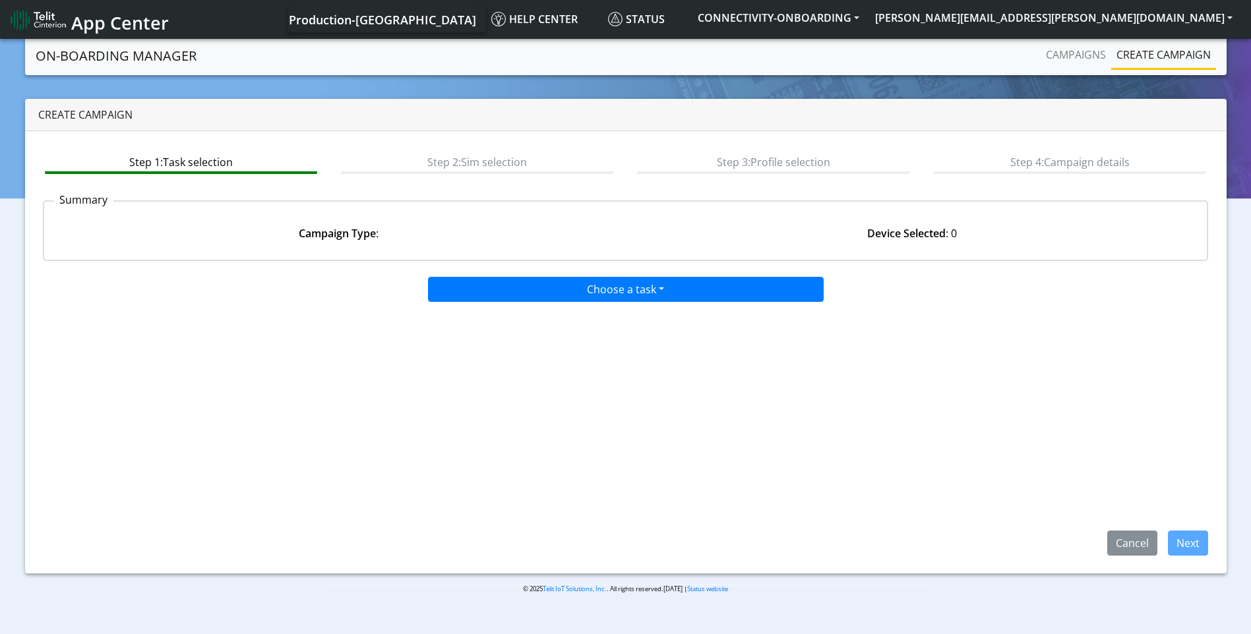  I want to click on a: On-Boarding Manager, so click(116, 56).